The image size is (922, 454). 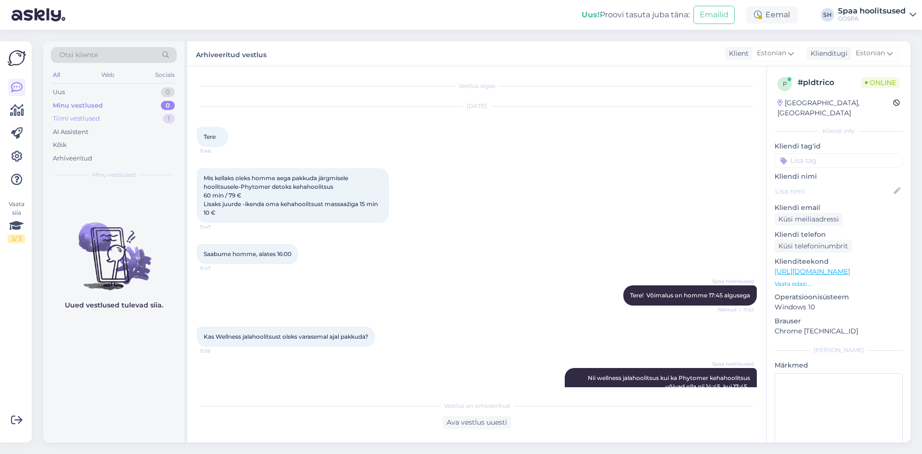 What do you see at coordinates (736, 53) in the screenshot?
I see `div: Klient` at bounding box center [736, 53].